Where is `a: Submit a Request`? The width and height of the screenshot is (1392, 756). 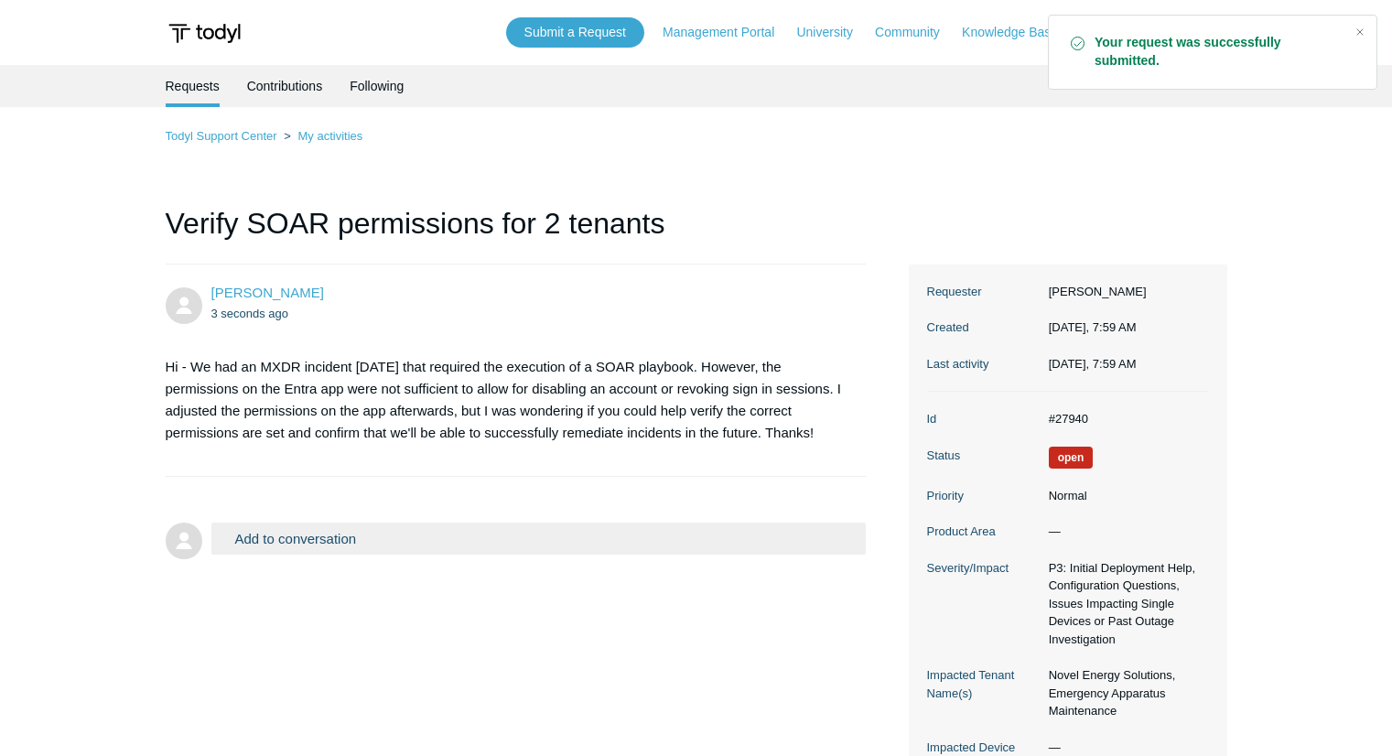 a: Submit a Request is located at coordinates (575, 32).